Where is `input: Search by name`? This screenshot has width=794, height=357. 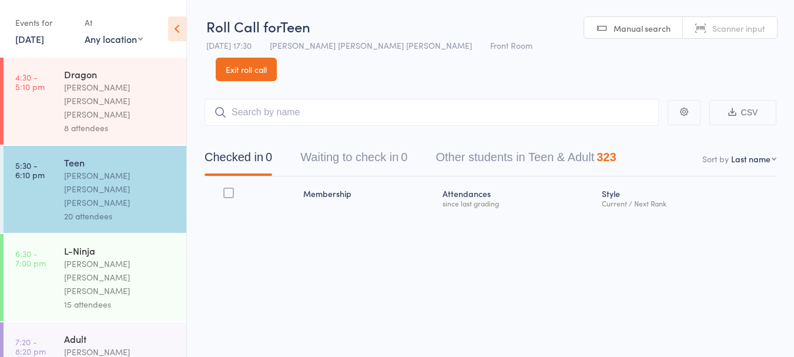 input: Search by name is located at coordinates (432, 112).